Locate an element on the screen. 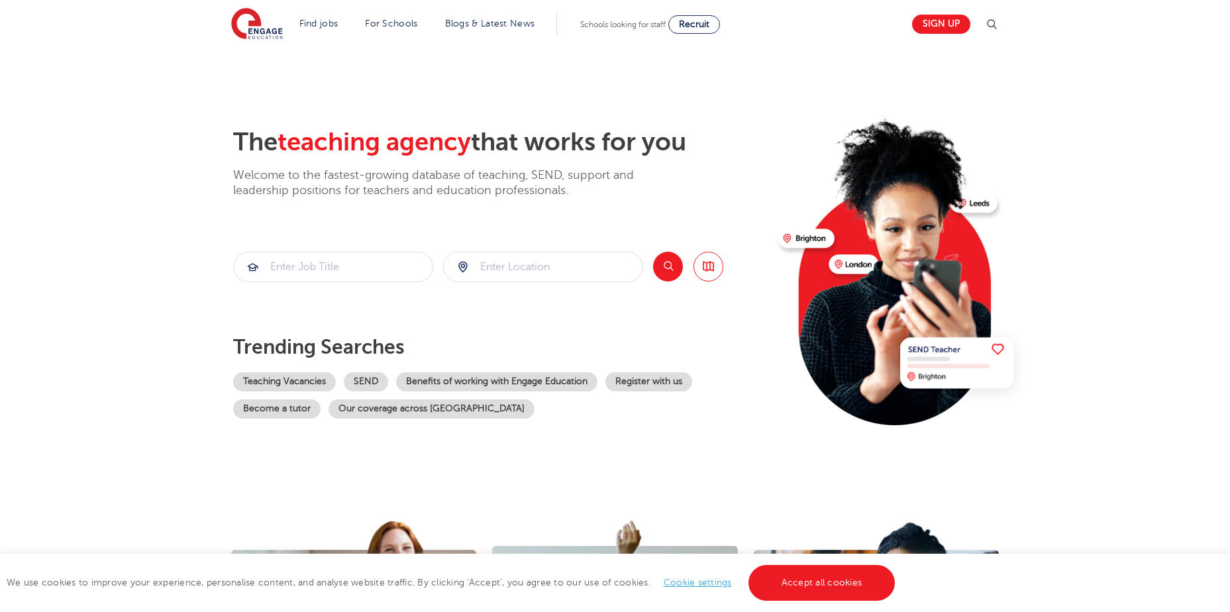 This screenshot has height=612, width=1230. a: SEND is located at coordinates (366, 381).